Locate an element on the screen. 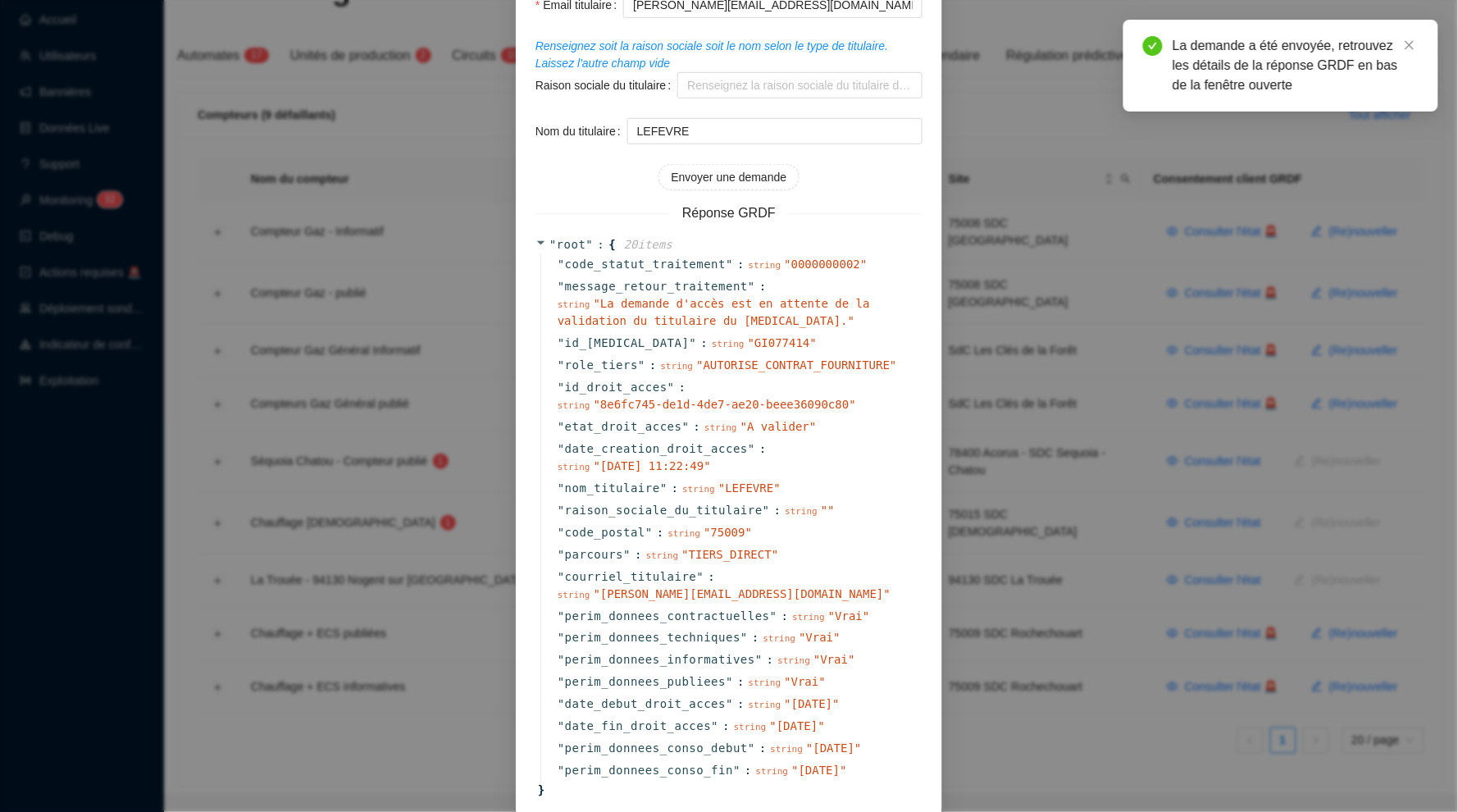  span: perim_donnees_conso_fin is located at coordinates (649, 770).